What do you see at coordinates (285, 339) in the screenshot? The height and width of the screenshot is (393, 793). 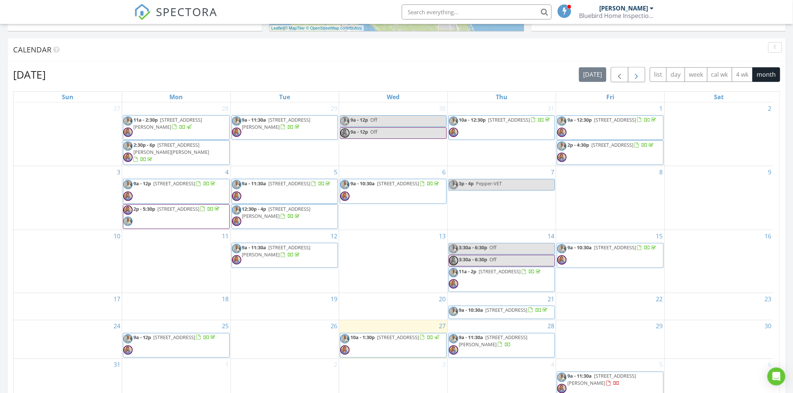 I see `td: Go to August 26, 2025` at bounding box center [285, 339].